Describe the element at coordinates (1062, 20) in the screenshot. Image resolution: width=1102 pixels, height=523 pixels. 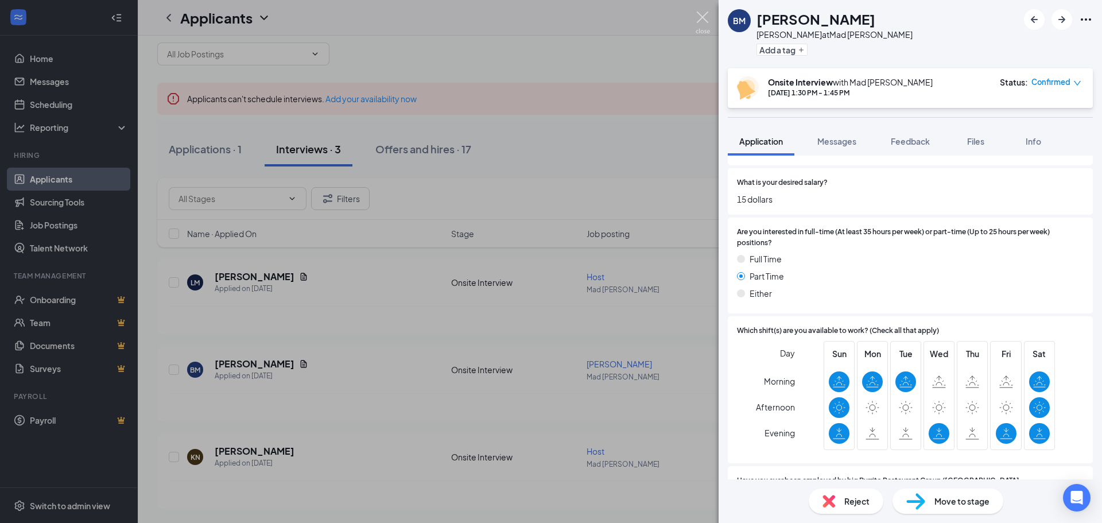
I see `svg: ArrowRight` at that location.